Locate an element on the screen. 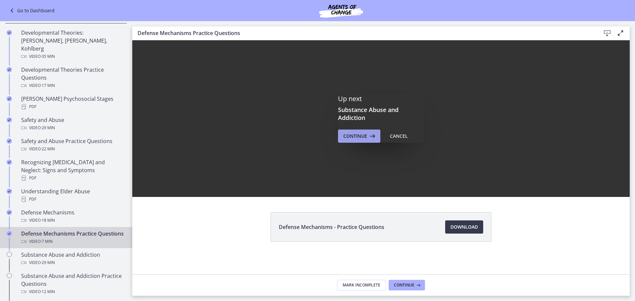 The image size is (635, 301). span: · 22 min is located at coordinates (48, 149).